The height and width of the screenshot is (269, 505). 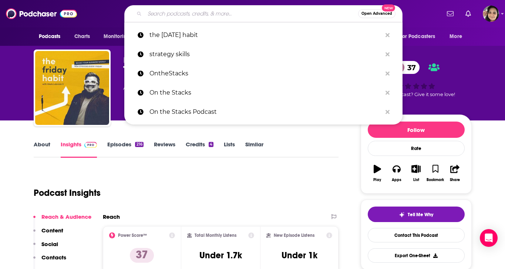 I want to click on button: Open AdvancedNew, so click(x=377, y=14).